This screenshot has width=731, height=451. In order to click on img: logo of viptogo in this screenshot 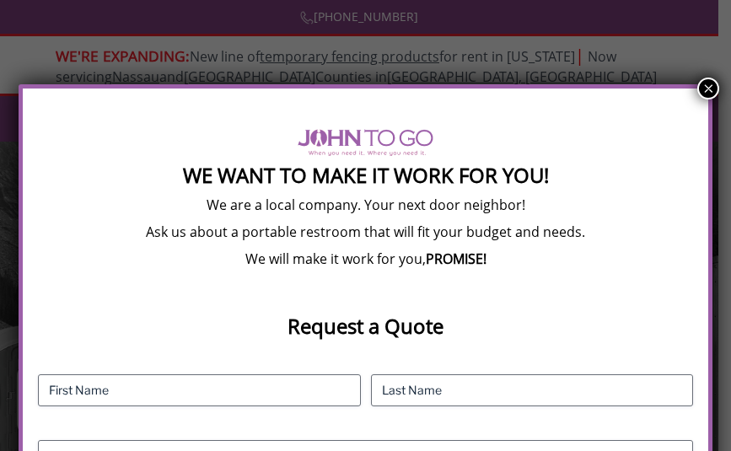, I will do `click(365, 143)`.